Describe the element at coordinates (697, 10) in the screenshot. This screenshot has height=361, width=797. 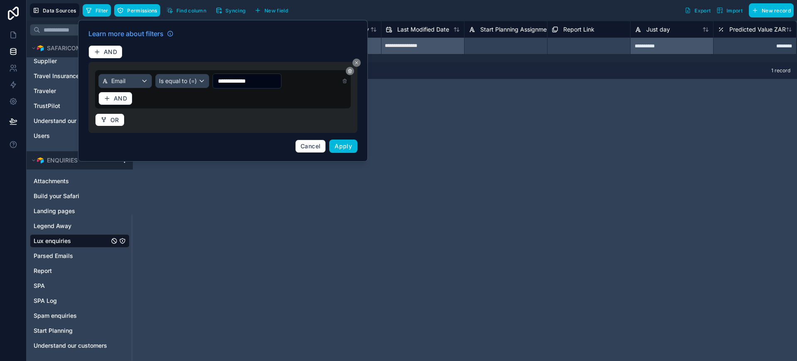
I see `button: Export` at that location.